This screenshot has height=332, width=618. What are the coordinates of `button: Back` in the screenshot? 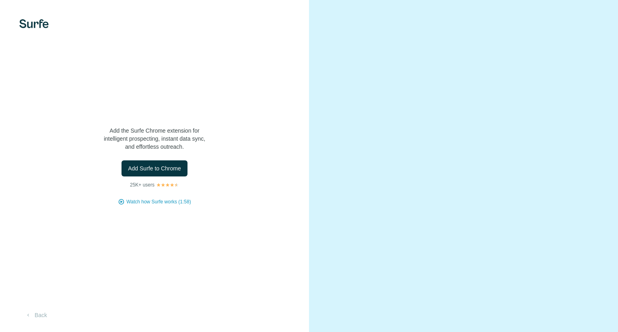 It's located at (36, 315).